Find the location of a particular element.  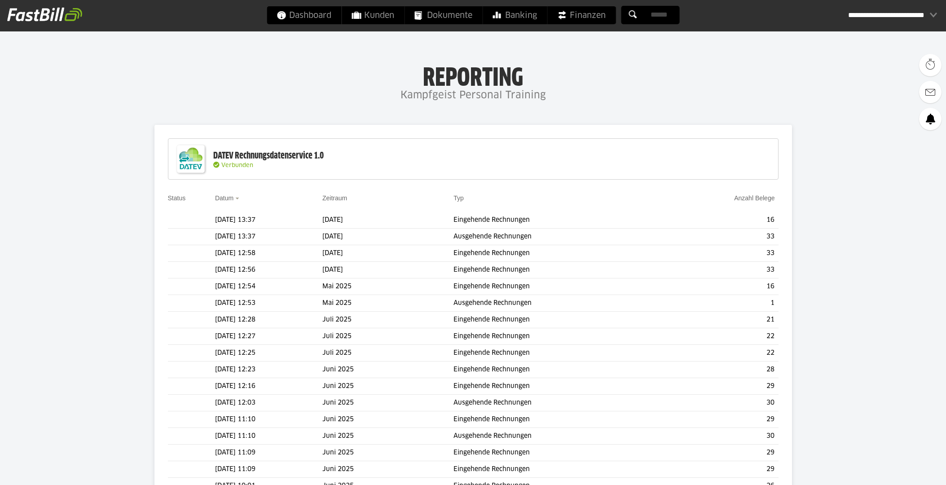

img: fastbill_logo_white.png is located at coordinates (44, 14).